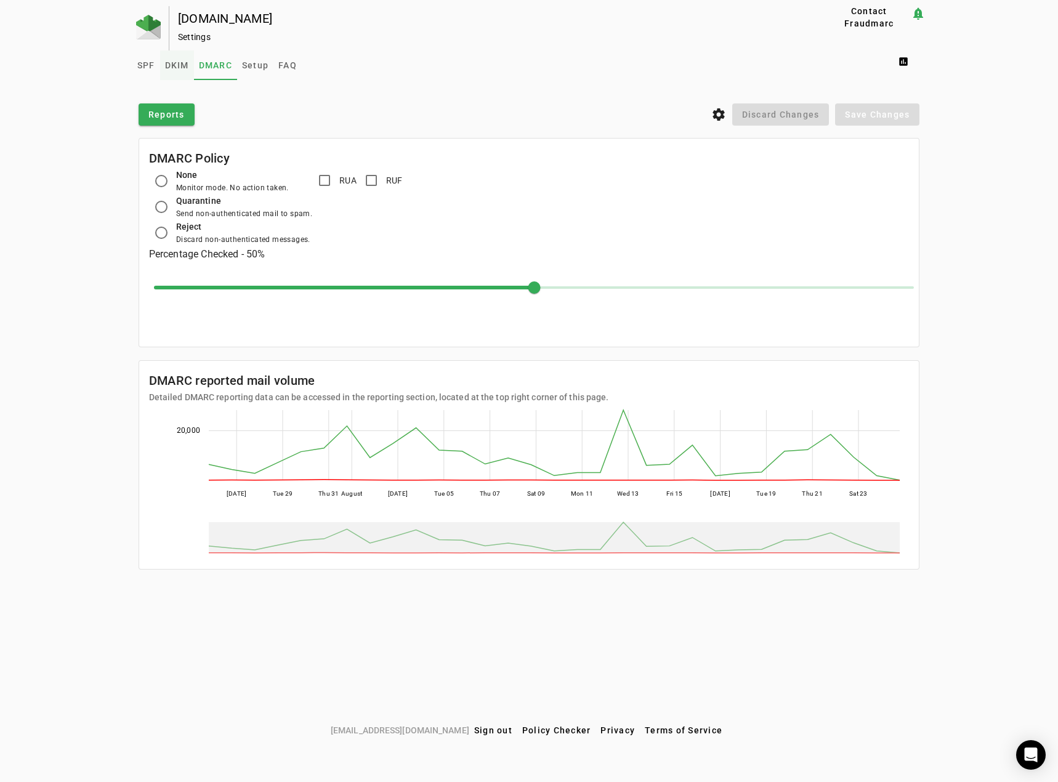  What do you see at coordinates (493, 730) in the screenshot?
I see `span: Sign out` at bounding box center [493, 730].